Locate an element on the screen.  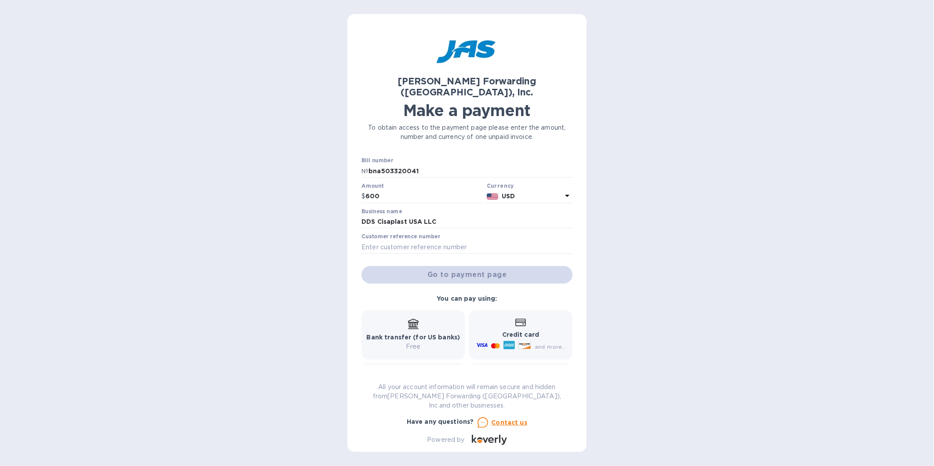
span: and more... is located at coordinates (551, 347).